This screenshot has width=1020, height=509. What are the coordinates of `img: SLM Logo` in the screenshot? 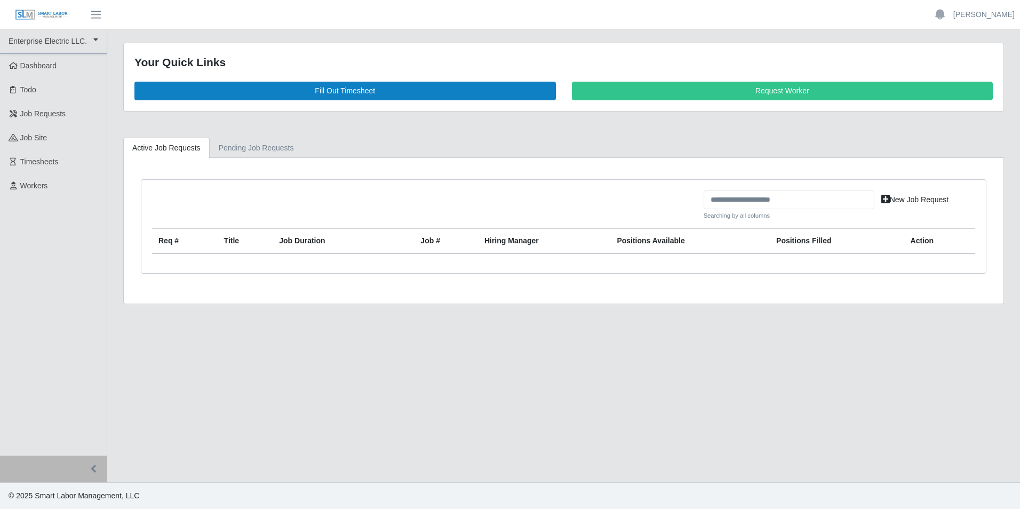 It's located at (42, 15).